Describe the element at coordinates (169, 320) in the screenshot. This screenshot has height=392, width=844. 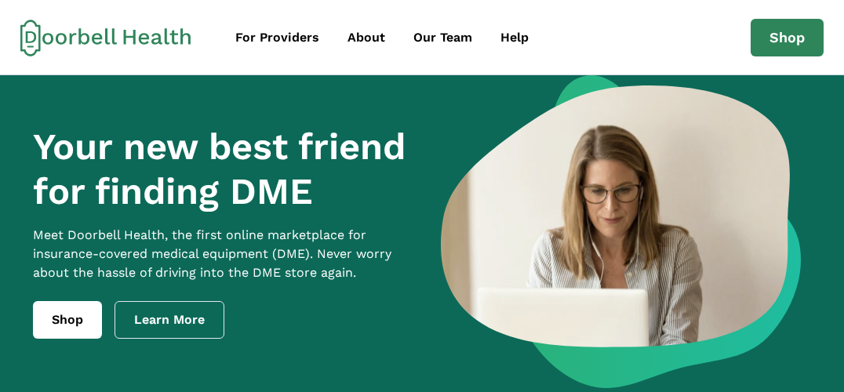
I see `a: Learn More` at that location.